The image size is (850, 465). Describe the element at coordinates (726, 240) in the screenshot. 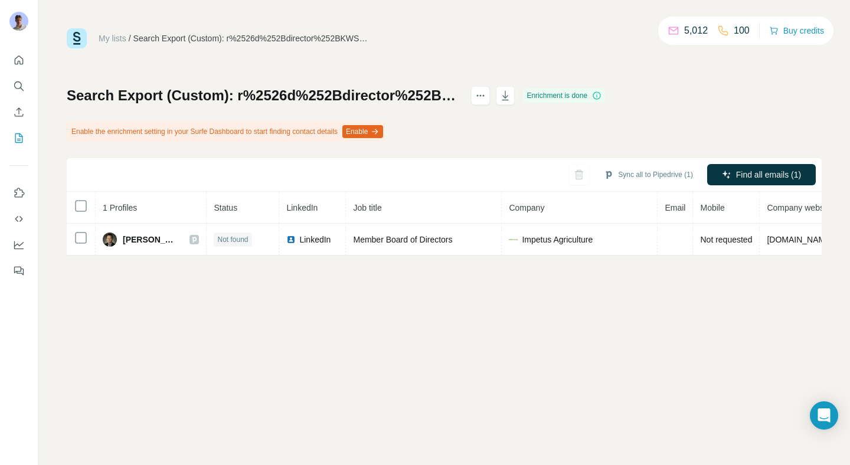

I see `span: Not requested` at that location.